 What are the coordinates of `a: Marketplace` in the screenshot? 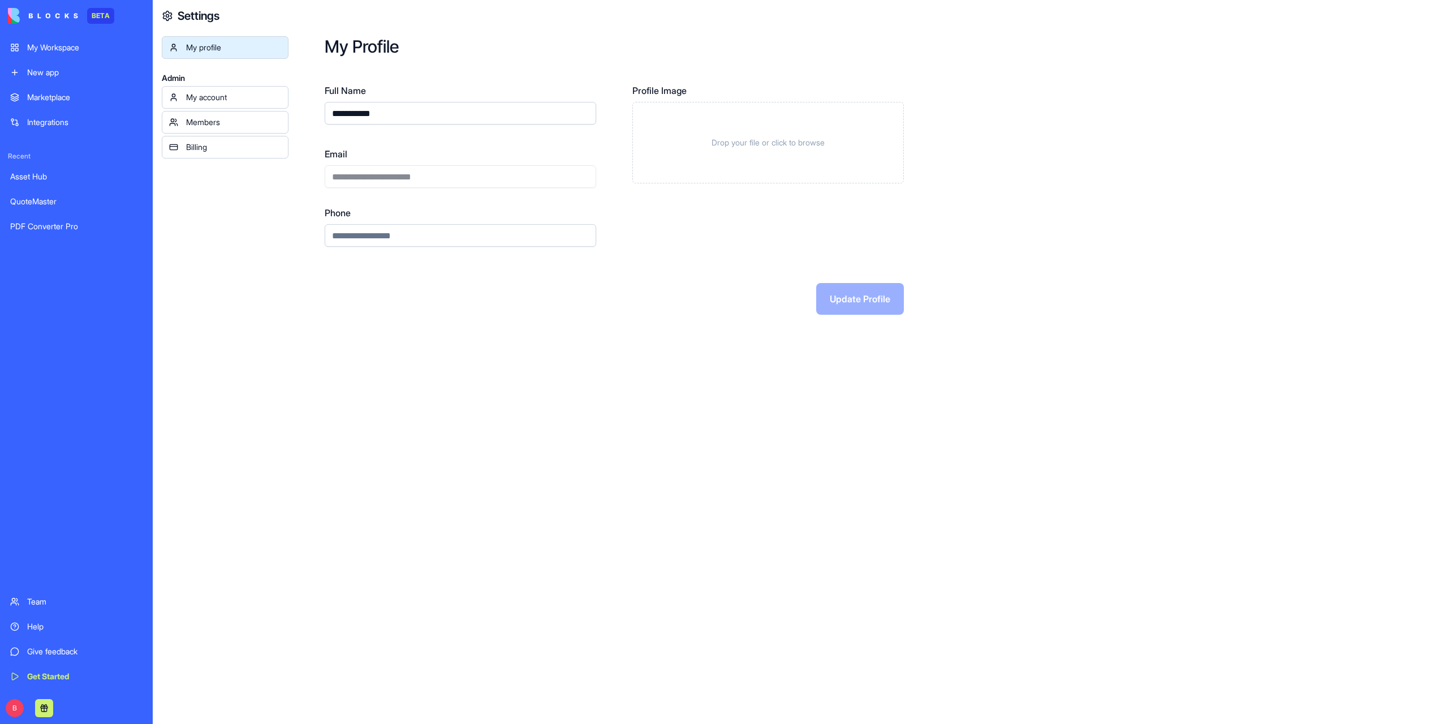 It's located at (76, 97).